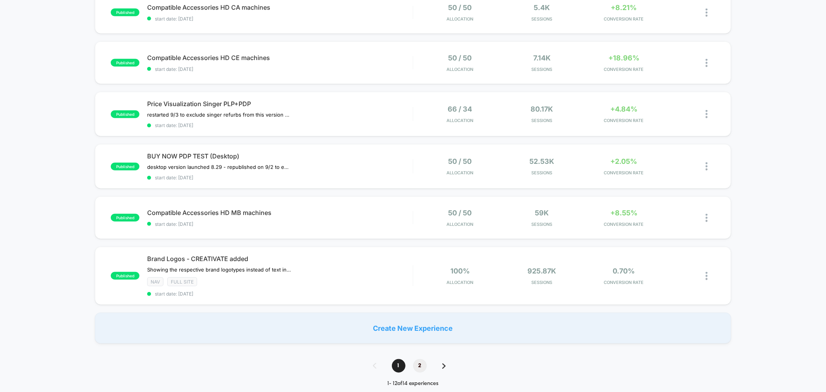 The width and height of the screenshot is (826, 392). Describe the element at coordinates (182, 282) in the screenshot. I see `span: Full site` at that location.